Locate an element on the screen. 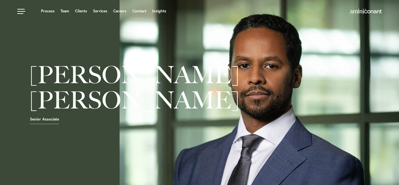  a: Contact is located at coordinates (139, 11).